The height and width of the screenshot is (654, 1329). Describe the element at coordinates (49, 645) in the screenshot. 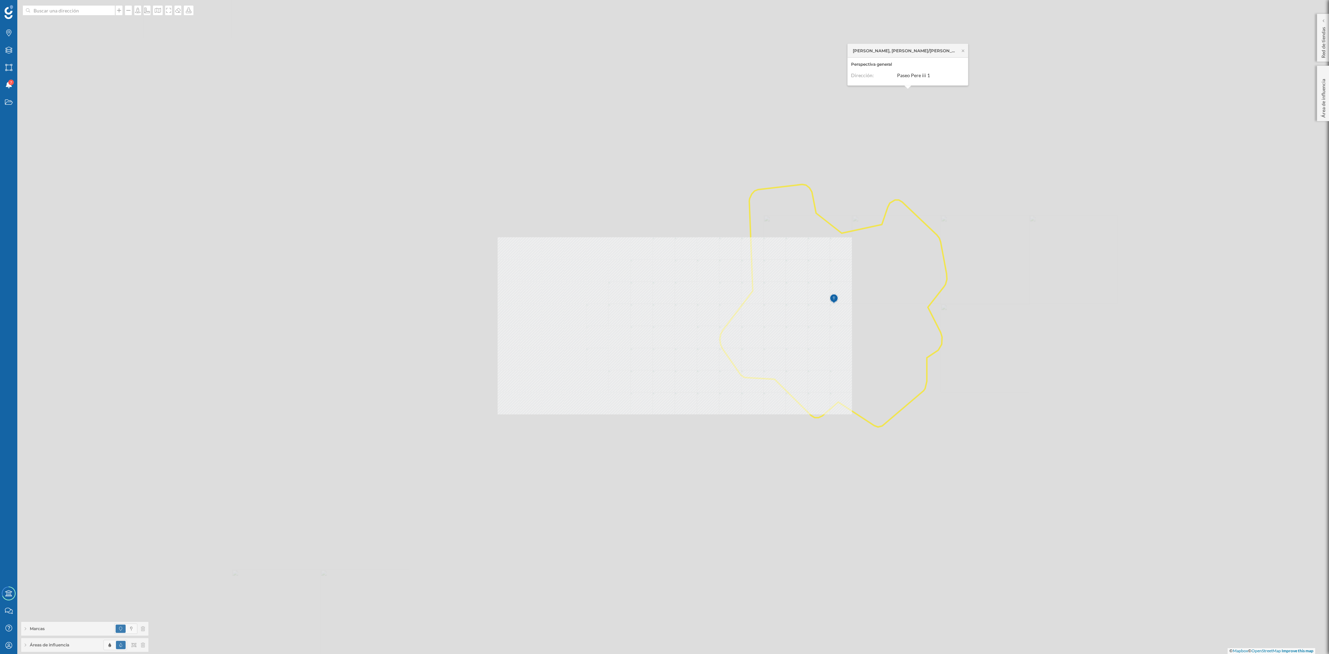

I see `span: Áreas de influencia` at that location.